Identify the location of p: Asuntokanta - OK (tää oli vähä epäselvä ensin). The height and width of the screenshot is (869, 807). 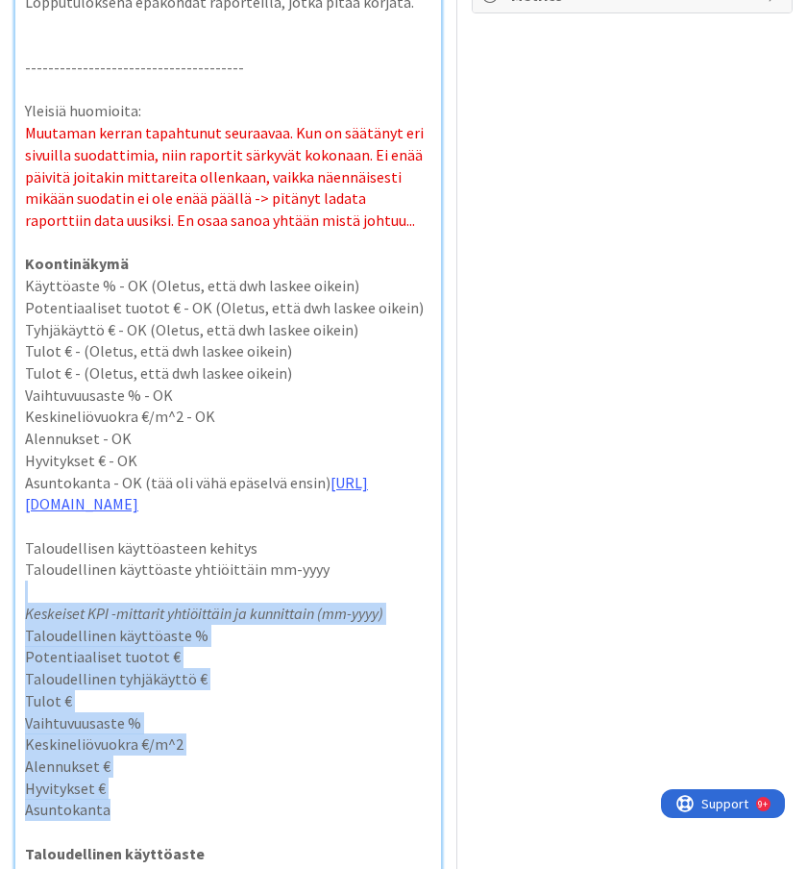
(228, 493).